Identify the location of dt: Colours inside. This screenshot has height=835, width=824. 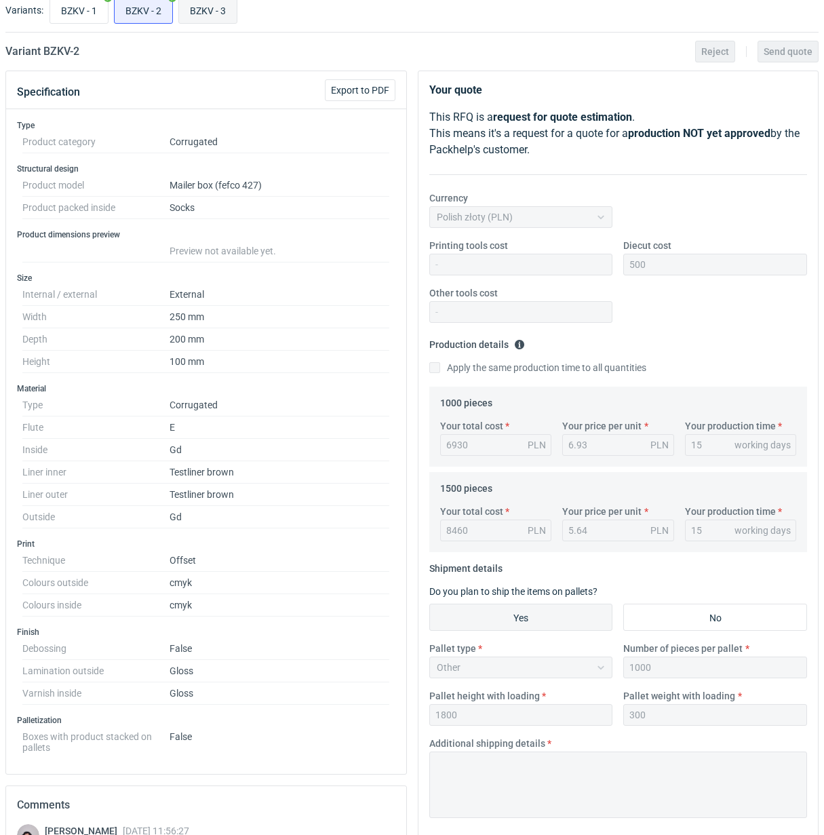
(96, 605).